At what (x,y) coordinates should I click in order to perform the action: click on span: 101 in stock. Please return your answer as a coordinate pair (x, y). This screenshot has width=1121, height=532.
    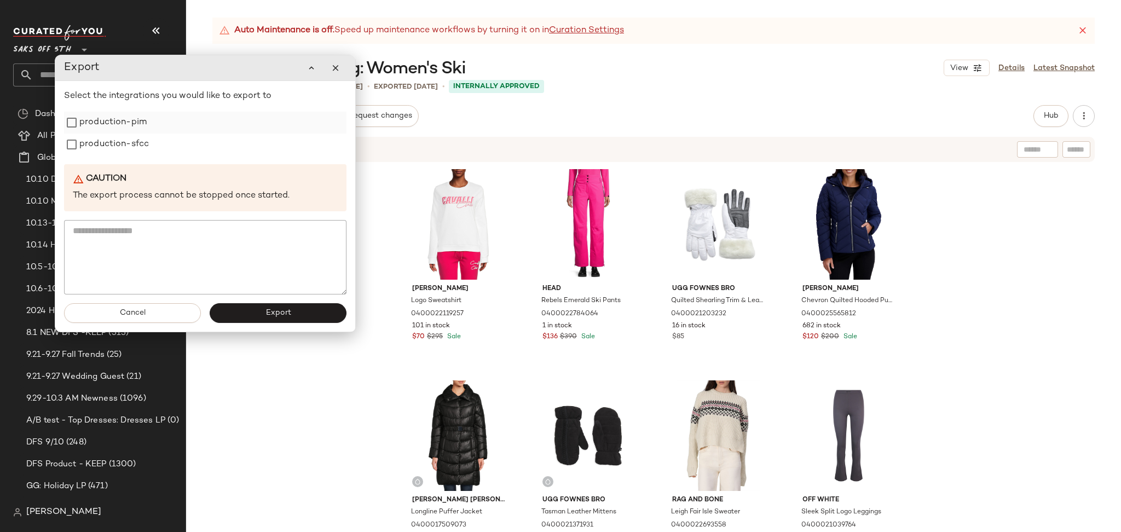
    Looking at the image, I should click on (431, 326).